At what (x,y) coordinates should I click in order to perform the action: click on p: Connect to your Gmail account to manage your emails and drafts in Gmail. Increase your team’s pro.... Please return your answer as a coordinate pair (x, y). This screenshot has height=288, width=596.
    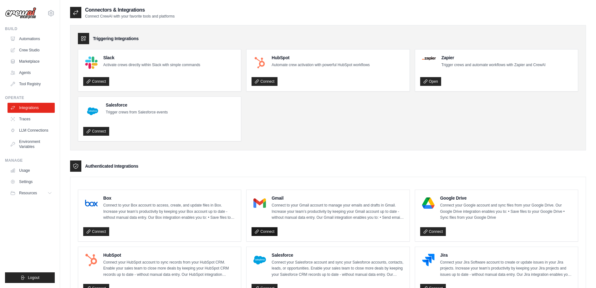
    Looking at the image, I should click on (338, 211).